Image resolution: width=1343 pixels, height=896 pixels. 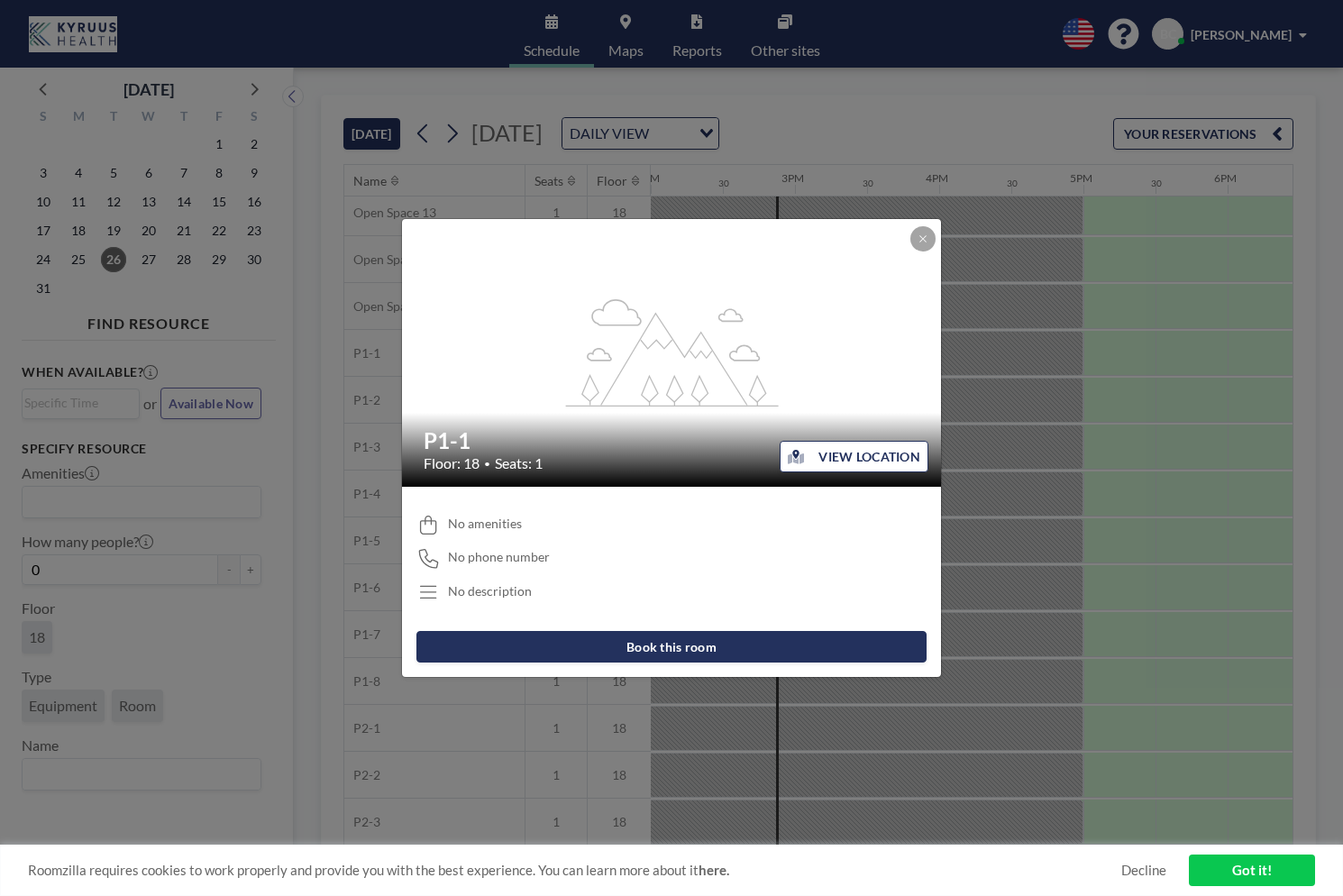 What do you see at coordinates (1253, 870) in the screenshot?
I see `a: Got it!` at bounding box center [1253, 870].